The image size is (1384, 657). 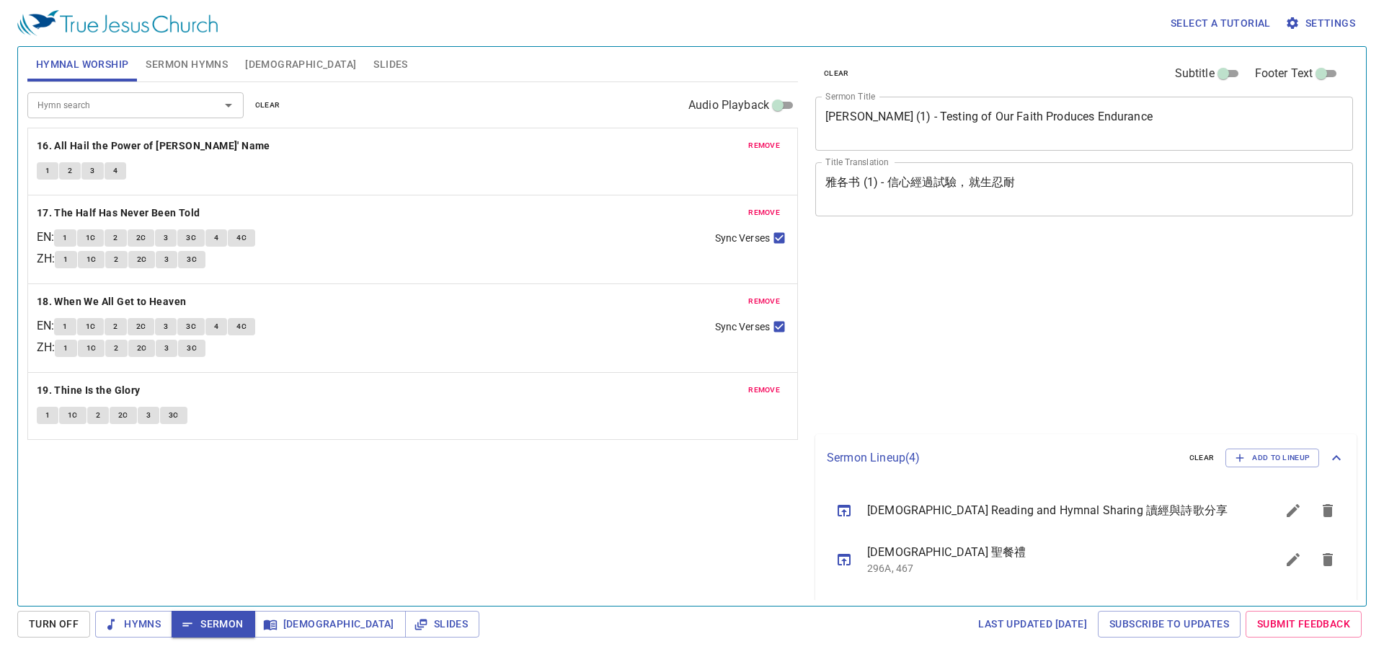 I want to click on span: Select a tutorial, so click(x=1220, y=23).